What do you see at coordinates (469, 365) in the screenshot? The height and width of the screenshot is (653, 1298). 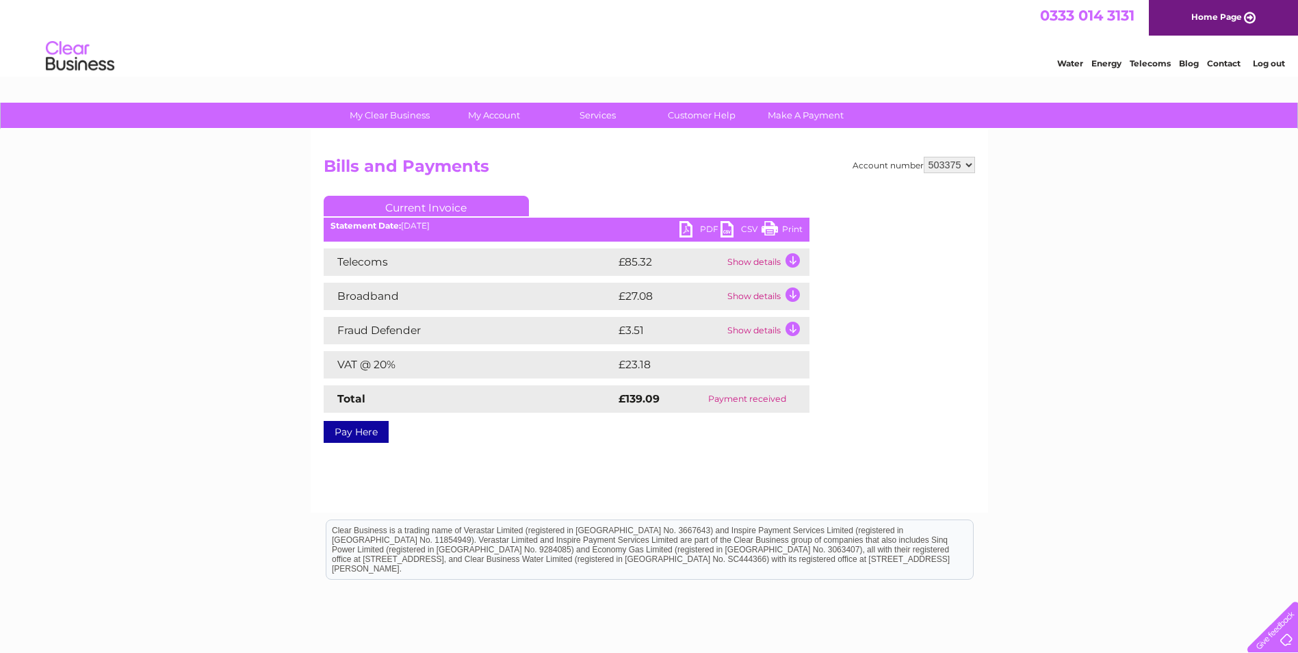 I see `td: VAT @ 20%` at bounding box center [469, 365].